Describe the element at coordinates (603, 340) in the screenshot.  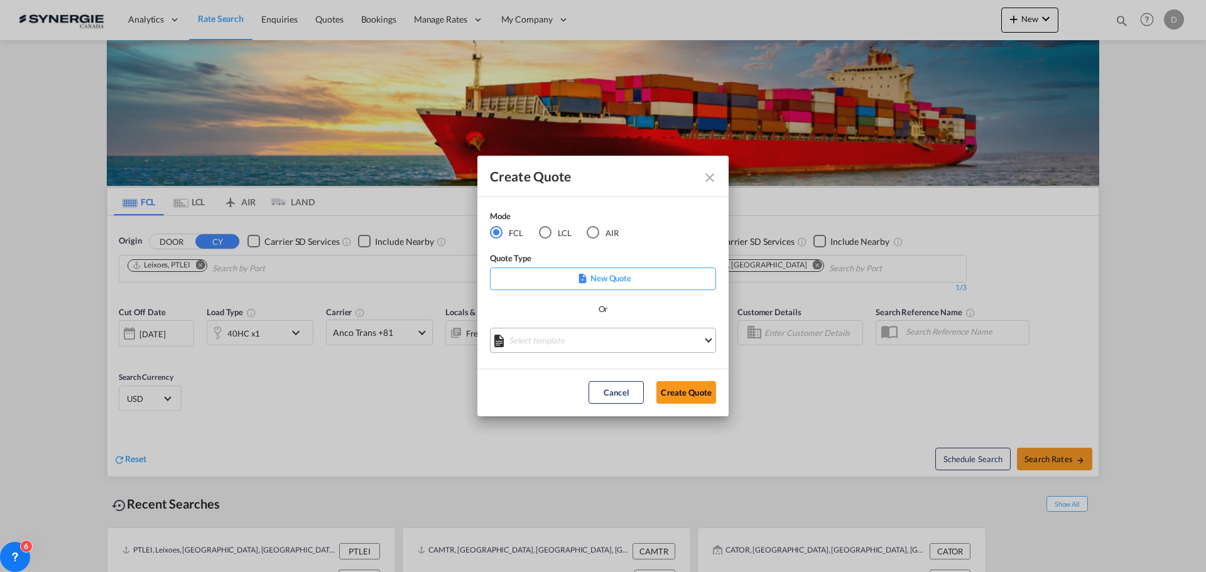
I see `md-select: Select template` at that location.